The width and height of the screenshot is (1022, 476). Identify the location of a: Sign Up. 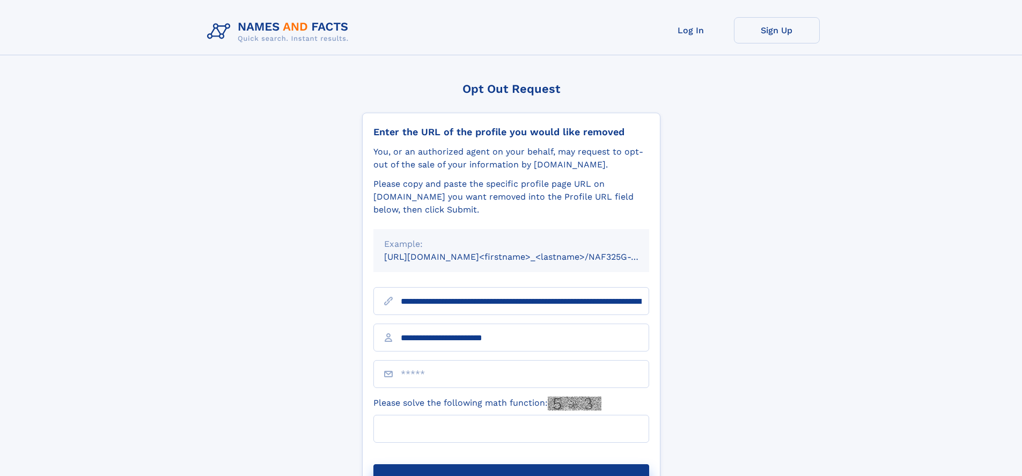
(777, 30).